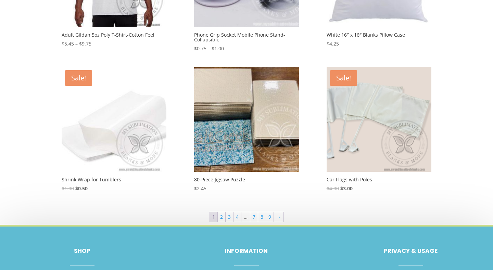 The width and height of the screenshot is (493, 270). What do you see at coordinates (246, 129) in the screenshot?
I see `a: 80-Piece Jigsaw Puzzle80-Piece Jigsaw Puzzle $2.45` at bounding box center [246, 129].